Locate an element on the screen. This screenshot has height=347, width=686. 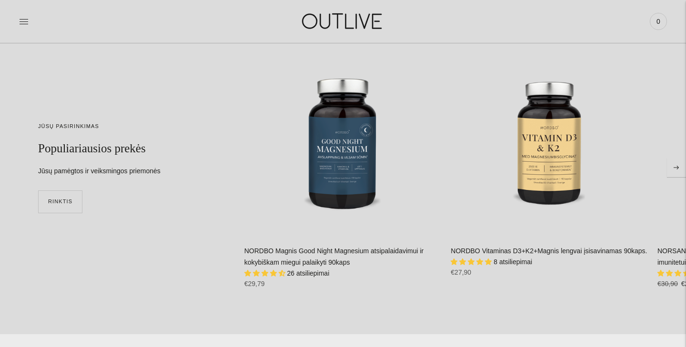
span: 26 atsiliepimai is located at coordinates (308, 273).